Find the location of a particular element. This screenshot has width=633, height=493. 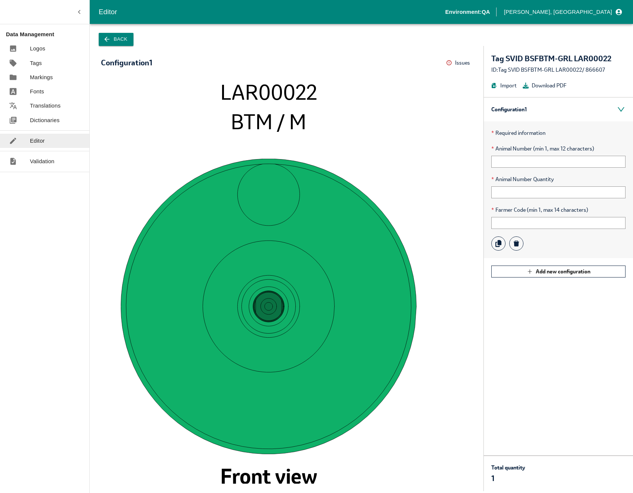

span: Farmer Code is located at coordinates (558, 210).